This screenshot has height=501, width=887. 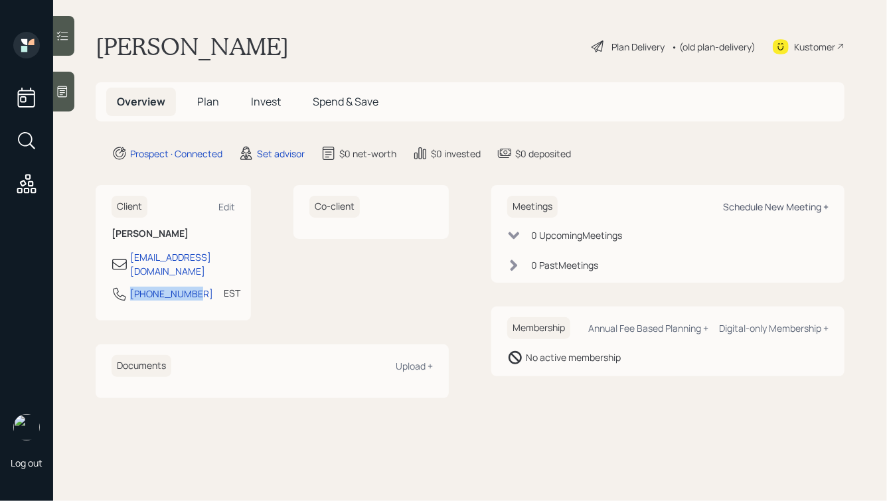 I want to click on div: Kustomer, so click(x=815, y=46).